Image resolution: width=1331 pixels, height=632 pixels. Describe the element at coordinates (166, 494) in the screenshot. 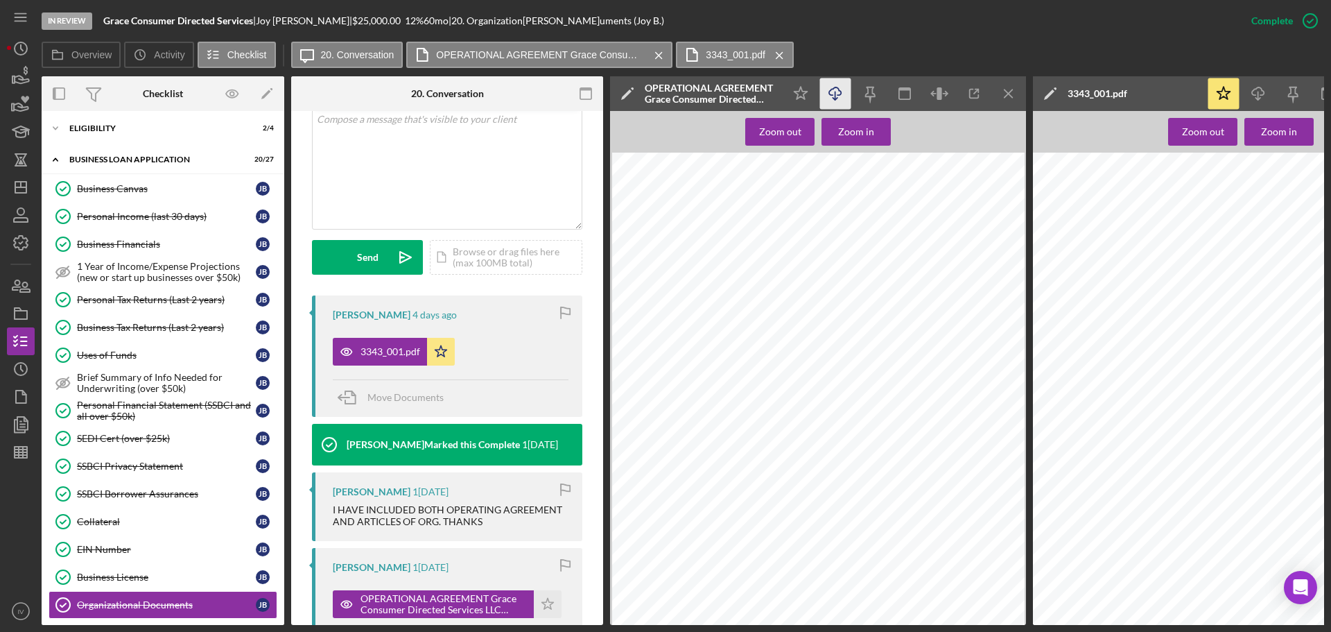

I see `div: SSBCI Borrower Assurances` at that location.